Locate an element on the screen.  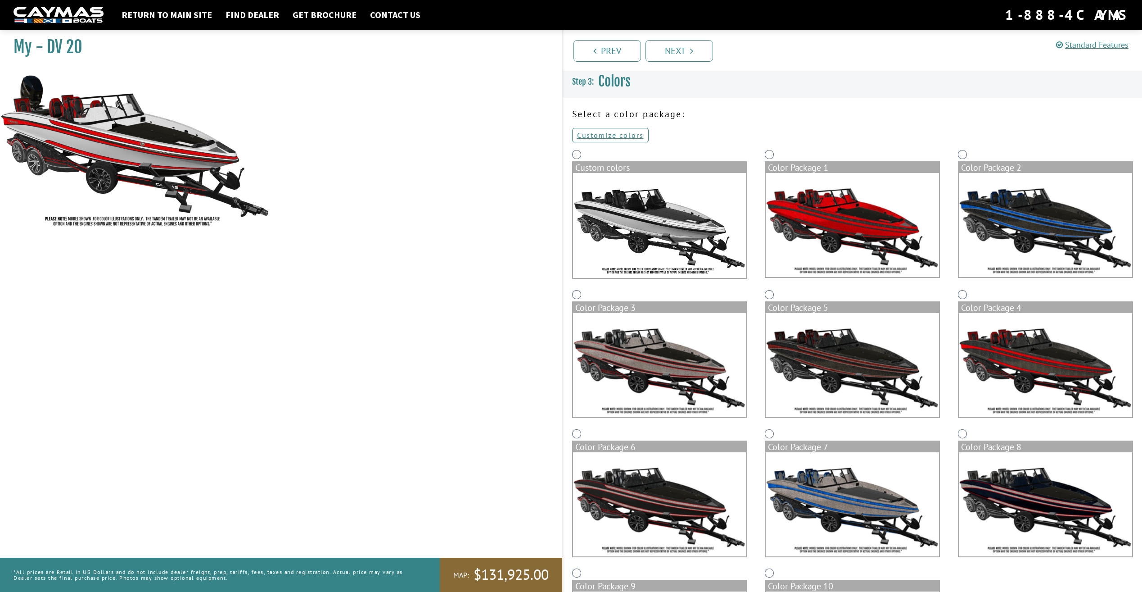
img: color_package_389.png is located at coordinates (1046, 504).